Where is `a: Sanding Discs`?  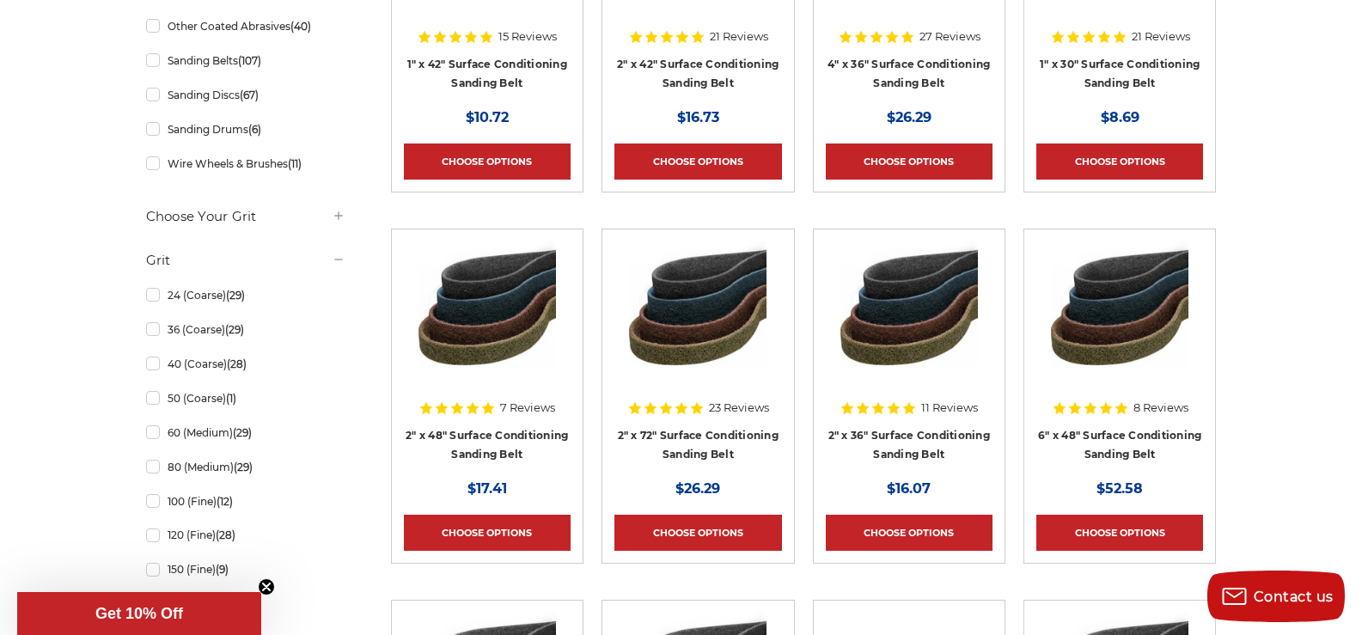 a: Sanding Discs is located at coordinates (246, 95).